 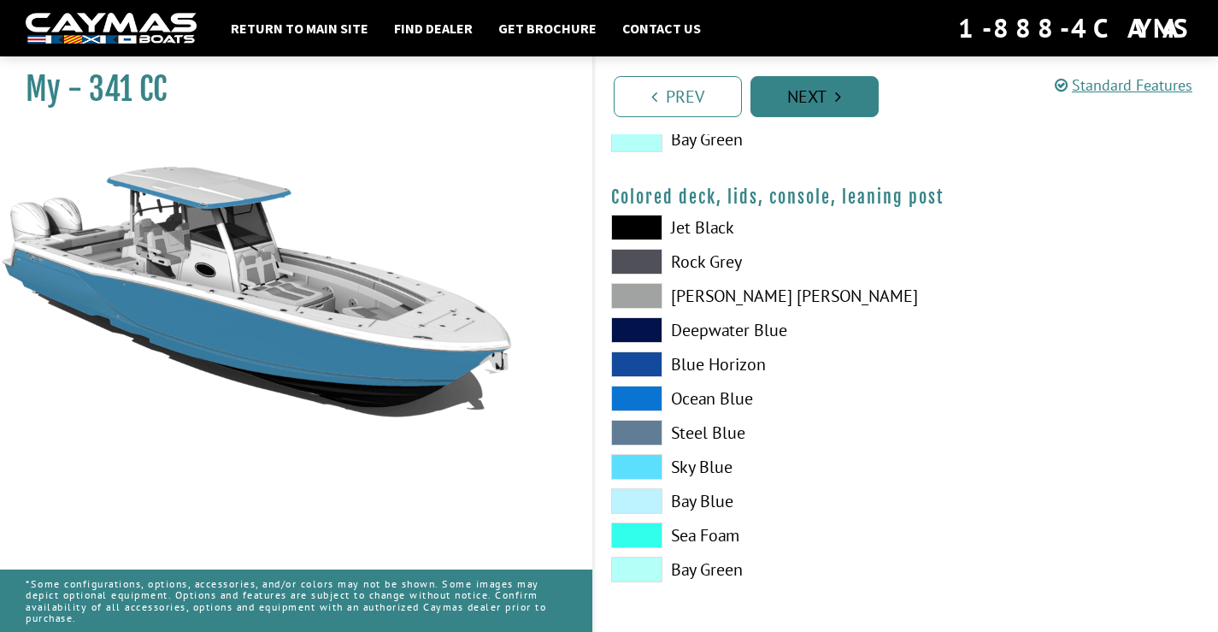 What do you see at coordinates (750, 364) in the screenshot?
I see `label: Blue Horizon` at bounding box center [750, 364].